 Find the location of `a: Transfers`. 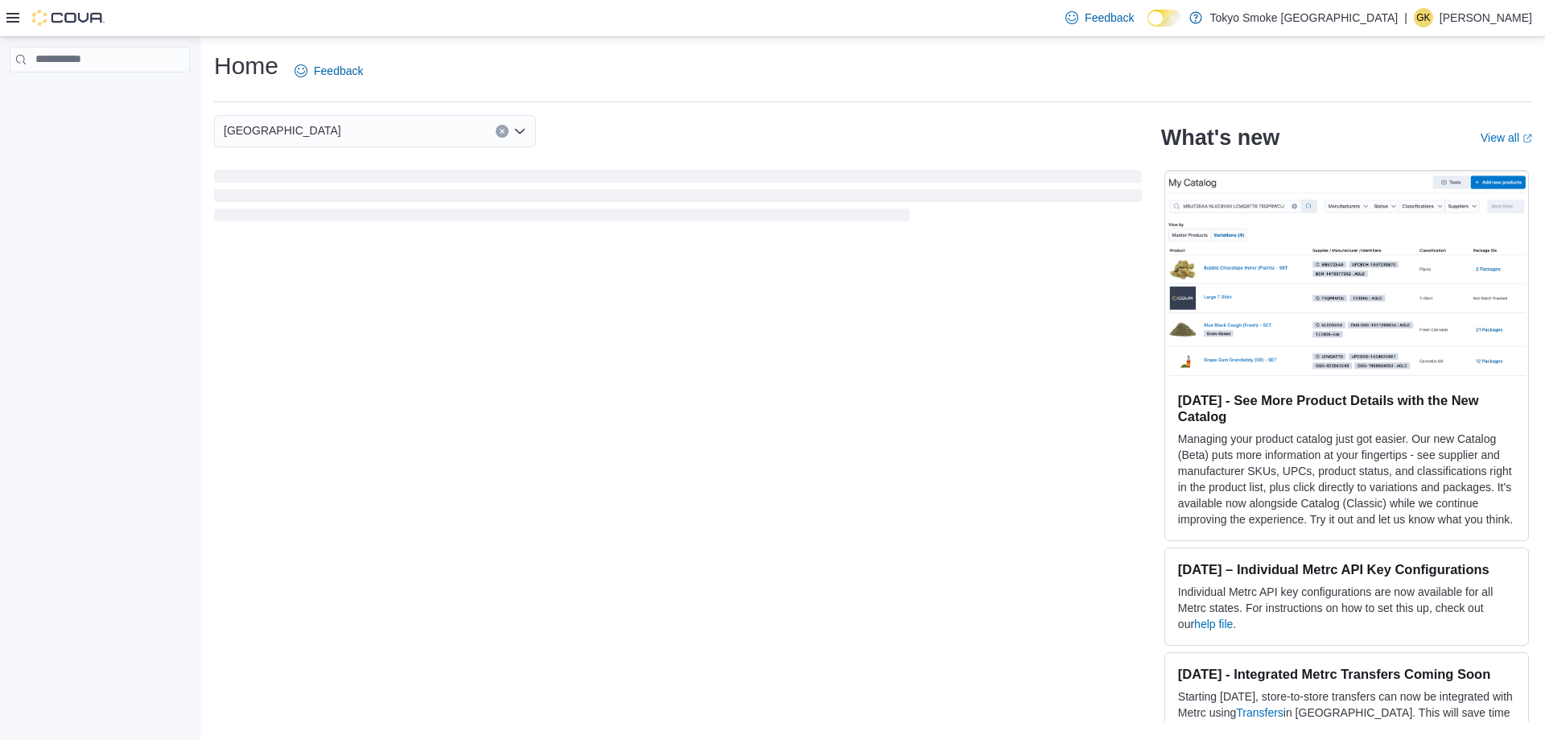

a: Transfers is located at coordinates (1260, 712).